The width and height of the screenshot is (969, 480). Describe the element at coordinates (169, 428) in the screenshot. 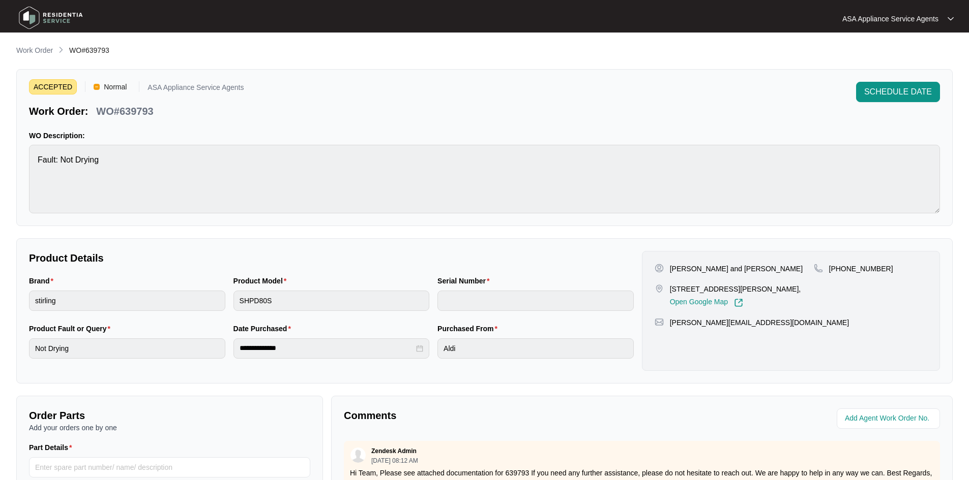

I see `p: Add your orders one by one` at that location.